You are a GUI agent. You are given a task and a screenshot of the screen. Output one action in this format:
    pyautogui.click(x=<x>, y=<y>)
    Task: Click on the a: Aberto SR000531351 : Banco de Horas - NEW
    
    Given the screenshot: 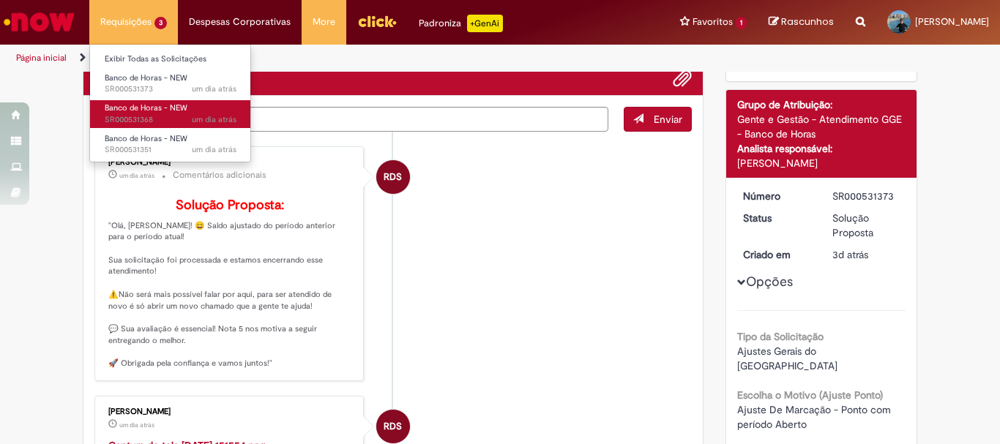 What is the action you would take?
    pyautogui.click(x=171, y=144)
    